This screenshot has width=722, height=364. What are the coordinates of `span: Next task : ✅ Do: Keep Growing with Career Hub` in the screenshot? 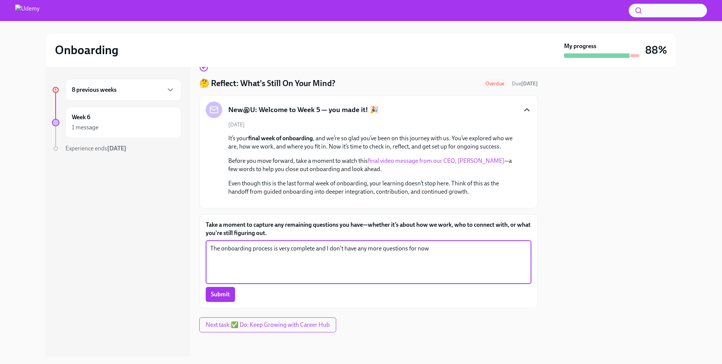 It's located at (268, 325).